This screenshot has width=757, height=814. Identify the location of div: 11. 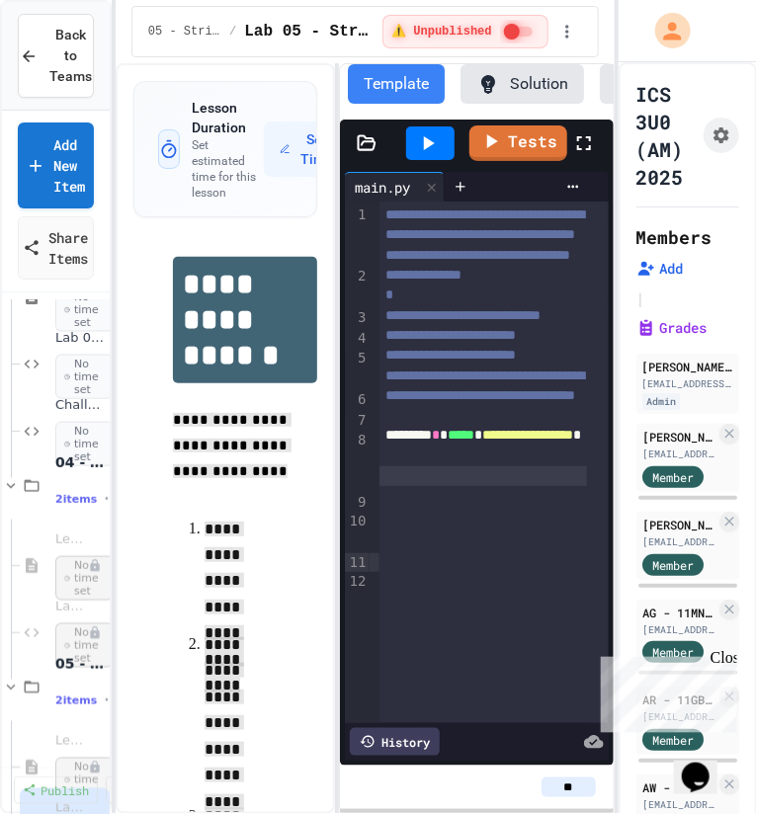
(357, 563).